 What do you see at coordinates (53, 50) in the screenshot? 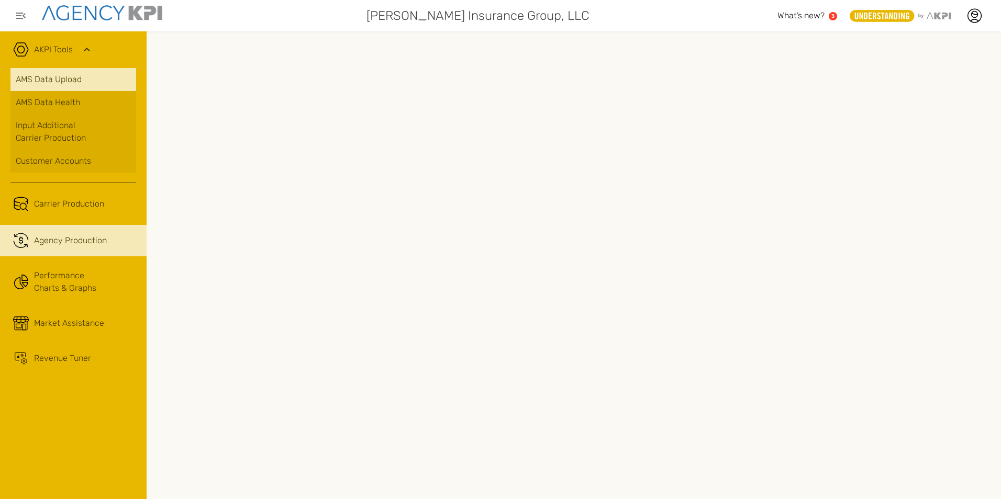
I see `a: AKPI Tools` at bounding box center [53, 50].